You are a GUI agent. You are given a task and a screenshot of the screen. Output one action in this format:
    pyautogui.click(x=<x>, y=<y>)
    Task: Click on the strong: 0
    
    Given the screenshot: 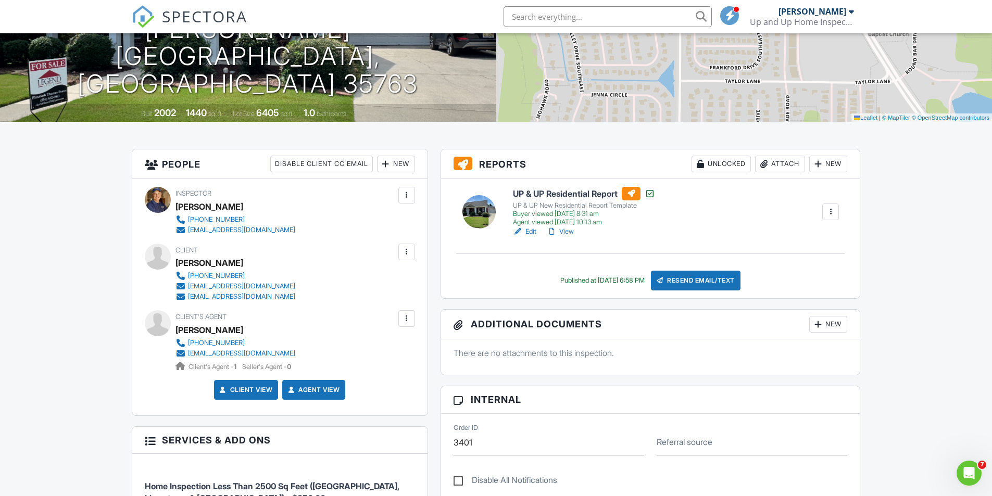 What is the action you would take?
    pyautogui.click(x=289, y=366)
    